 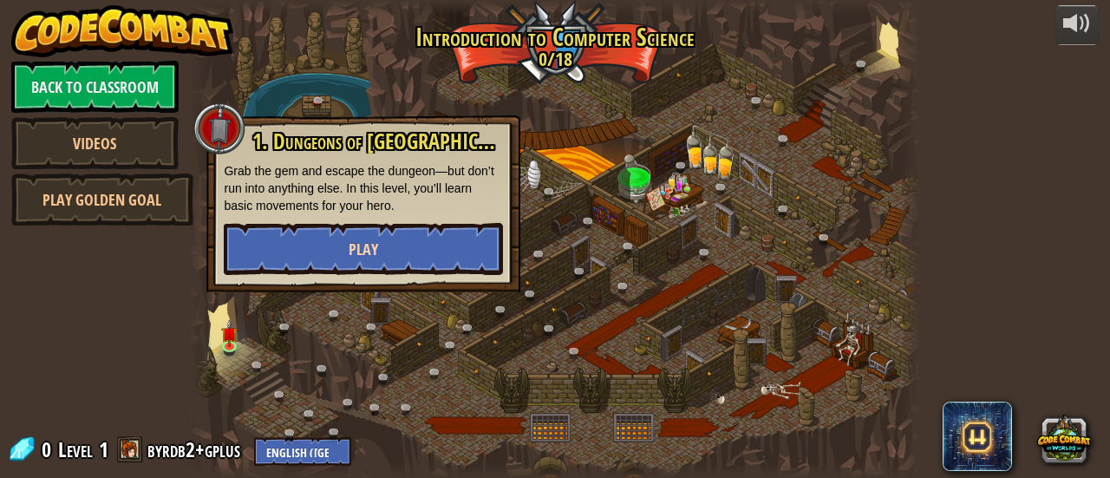 I want to click on span: Level, so click(x=75, y=449).